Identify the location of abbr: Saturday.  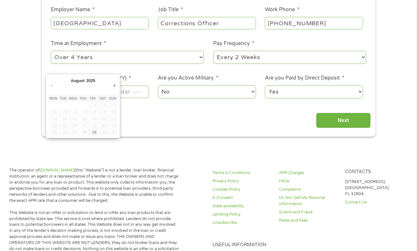
(103, 98).